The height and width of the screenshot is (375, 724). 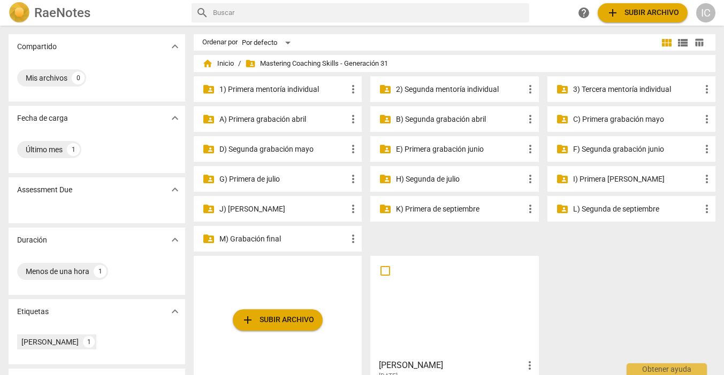 What do you see at coordinates (32, 240) in the screenshot?
I see `p: Duración` at bounding box center [32, 240].